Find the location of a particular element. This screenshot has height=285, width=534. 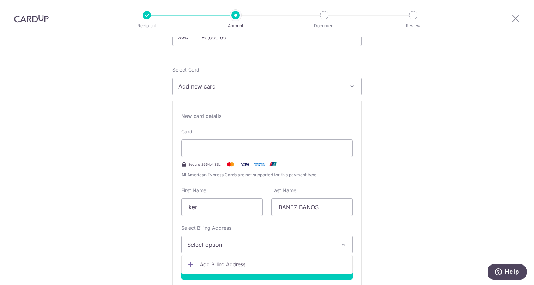

a: Add Billing Address is located at coordinates (267, 264).